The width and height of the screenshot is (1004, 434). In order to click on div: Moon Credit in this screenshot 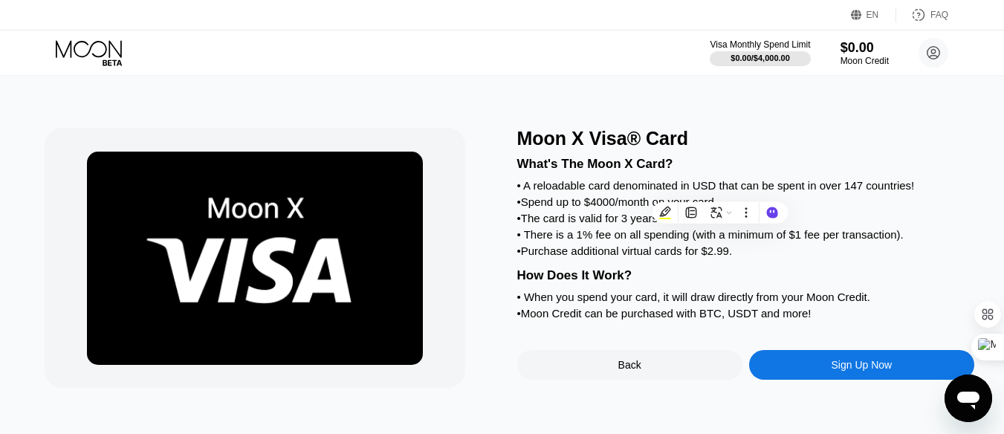, I will do `click(864, 61)`.